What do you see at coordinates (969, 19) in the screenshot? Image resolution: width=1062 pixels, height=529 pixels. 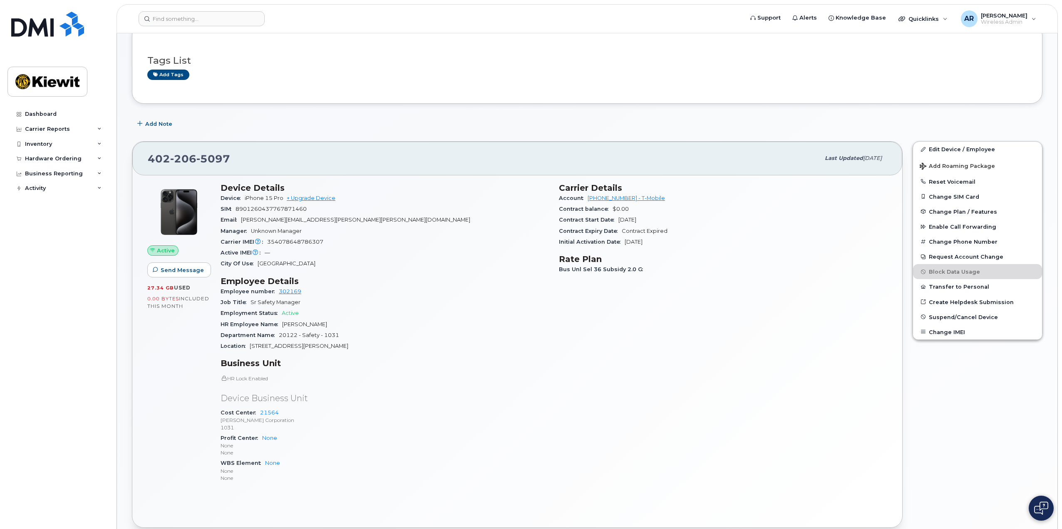 I see `span: AR` at bounding box center [969, 19].